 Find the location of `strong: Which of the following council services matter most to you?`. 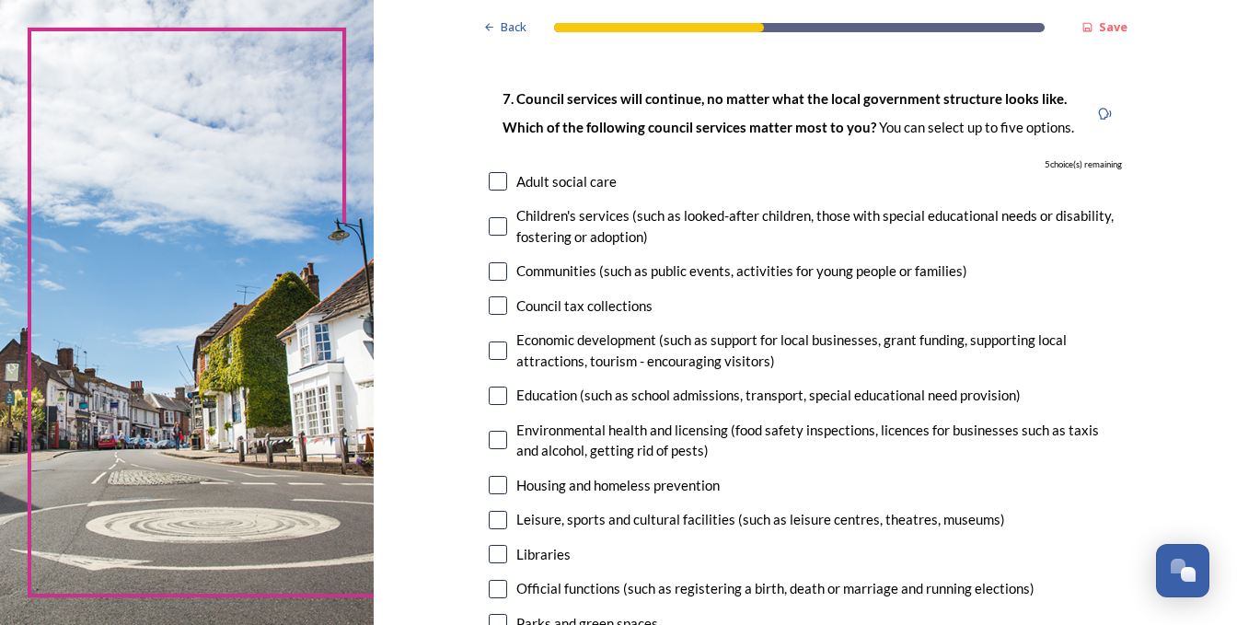

strong: Which of the following council services matter most to you? is located at coordinates (690, 127).